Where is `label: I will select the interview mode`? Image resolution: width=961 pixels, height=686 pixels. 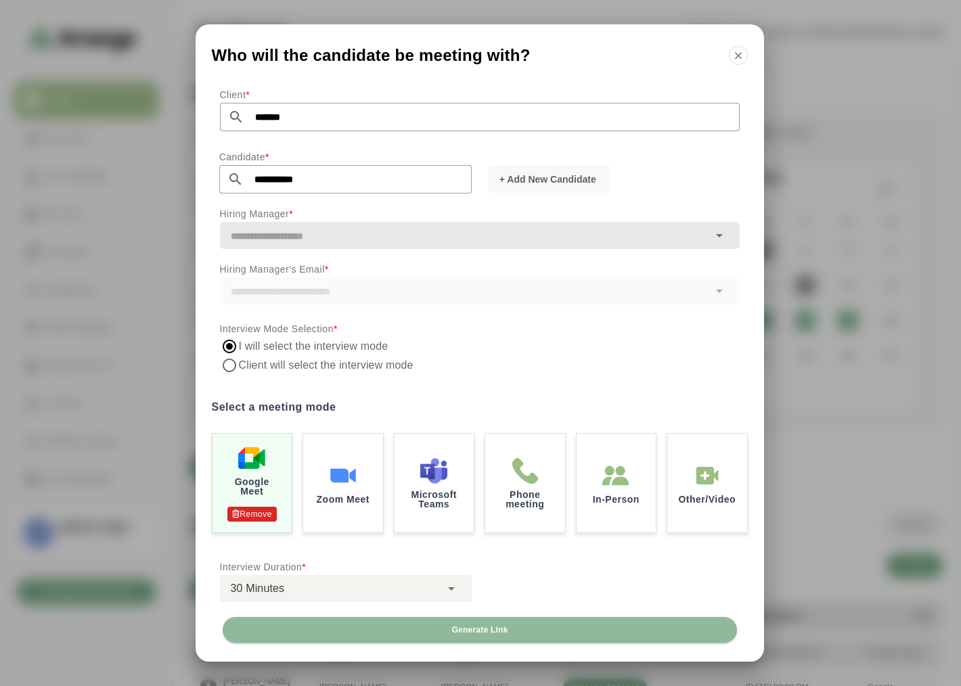 label: I will select the interview mode is located at coordinates (314, 347).